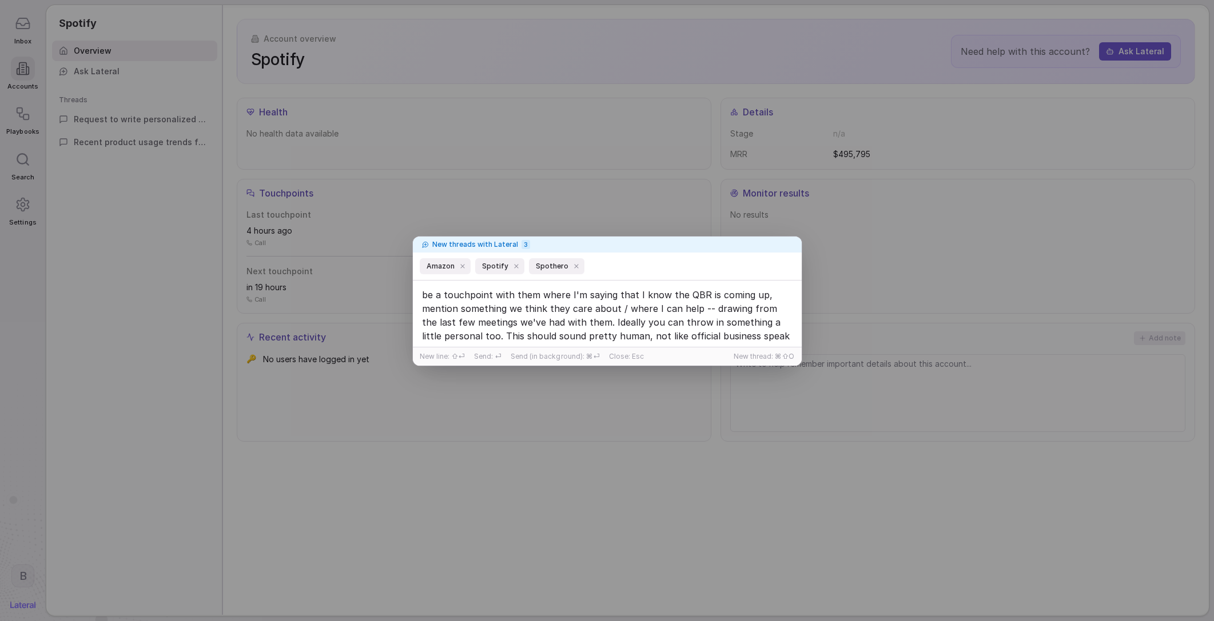  I want to click on span: Send (in background): ⌘⏎, so click(555, 357).